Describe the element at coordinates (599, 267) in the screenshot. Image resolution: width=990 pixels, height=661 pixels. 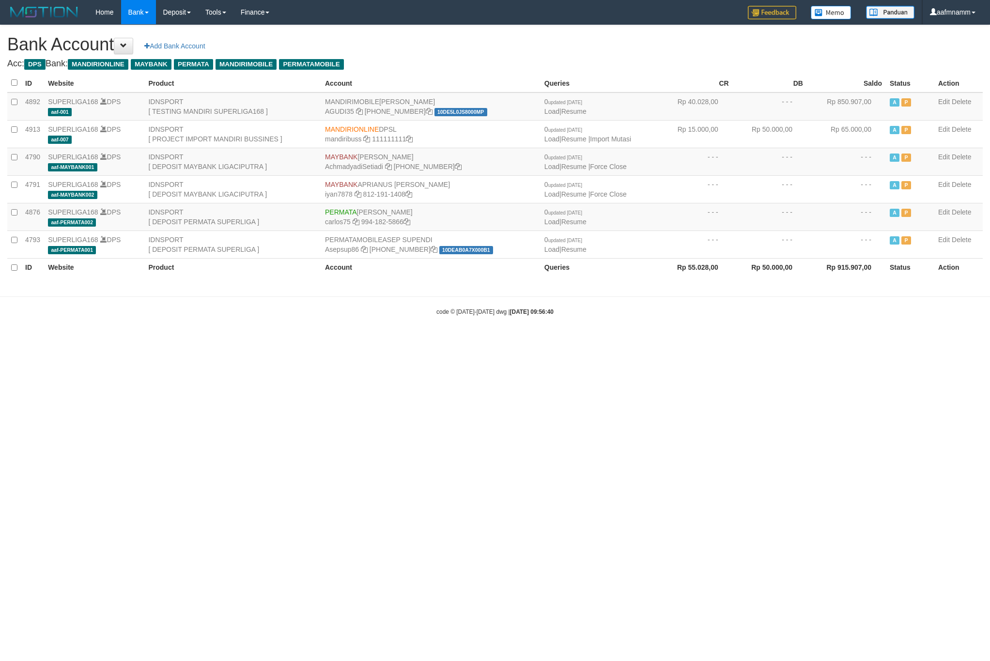
I see `th: Queries` at that location.